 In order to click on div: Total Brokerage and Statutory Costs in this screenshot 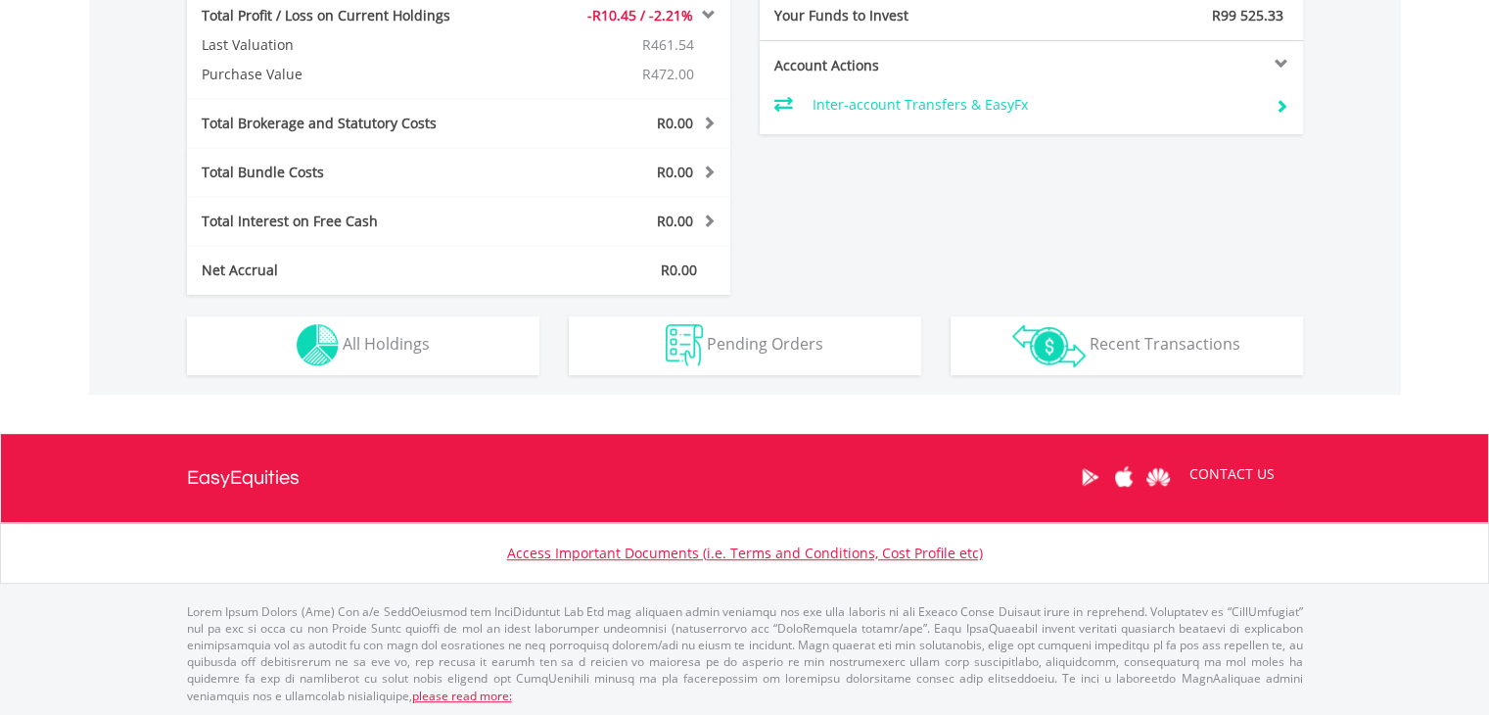, I will do `click(346, 123)`.